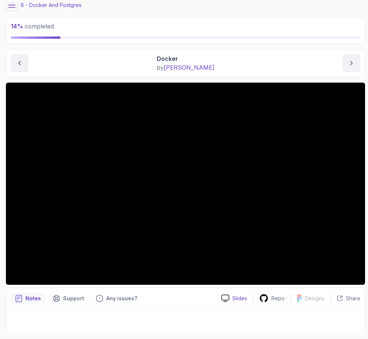  I want to click on button: previous content, so click(20, 63).